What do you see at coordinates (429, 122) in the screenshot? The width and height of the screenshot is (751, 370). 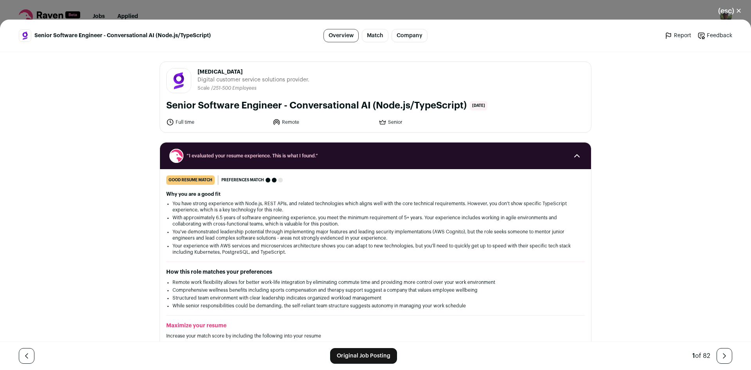 I see `li: Senior` at bounding box center [429, 122].